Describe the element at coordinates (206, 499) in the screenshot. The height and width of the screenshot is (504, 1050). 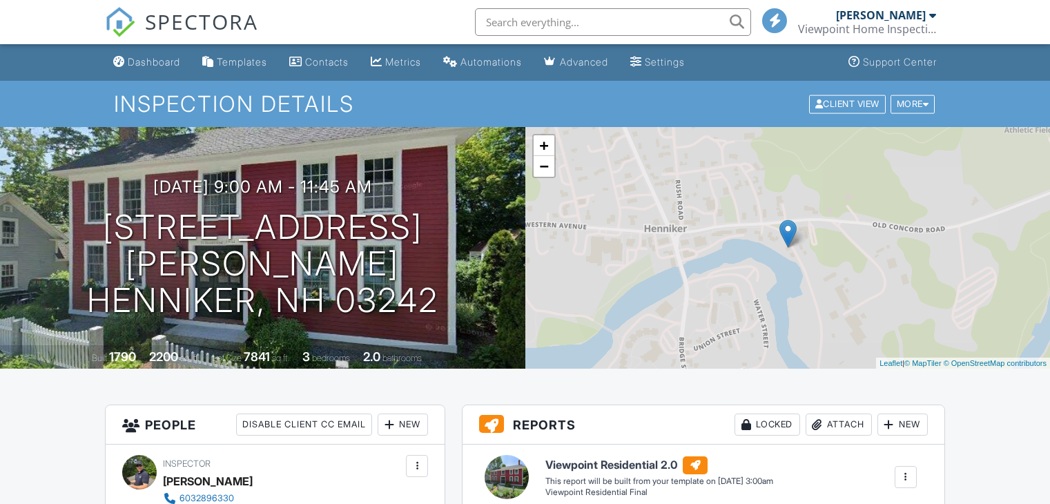
I see `div: 6032896330` at that location.